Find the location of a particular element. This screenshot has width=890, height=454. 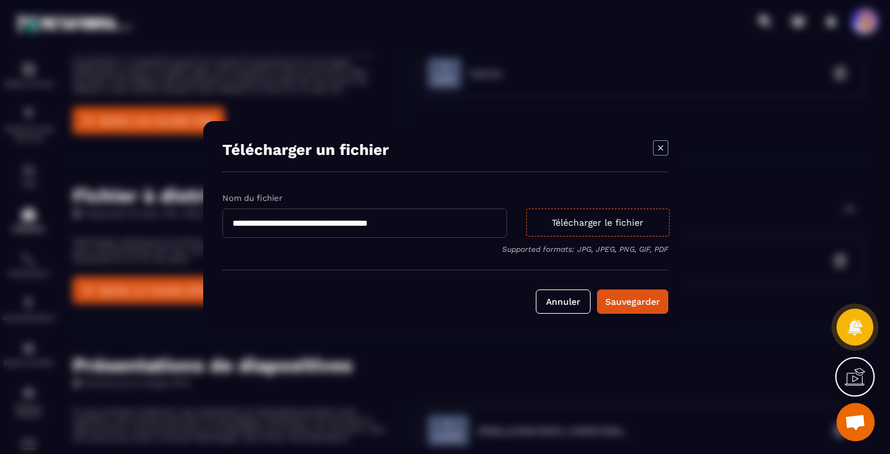

p: Supported formats: JPG, JPEG, PNG, GIF, PDF is located at coordinates (445, 249).